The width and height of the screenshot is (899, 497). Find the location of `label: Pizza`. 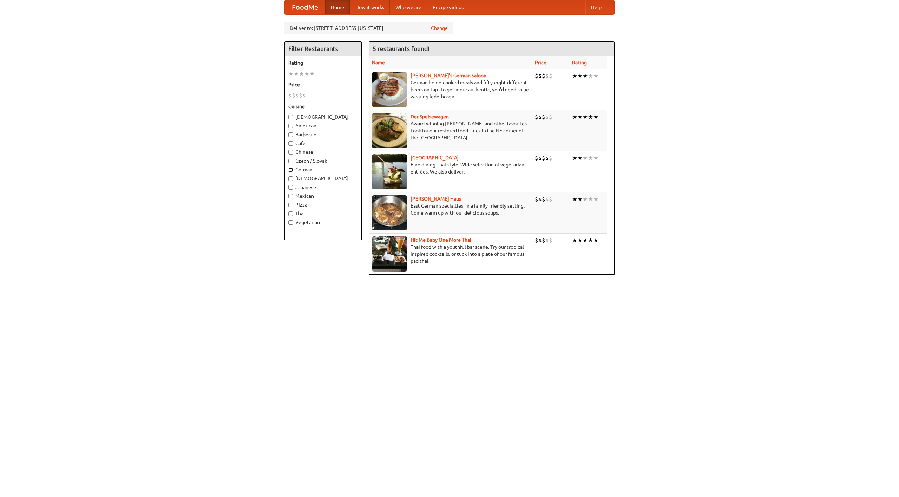

label: Pizza is located at coordinates (323, 205).